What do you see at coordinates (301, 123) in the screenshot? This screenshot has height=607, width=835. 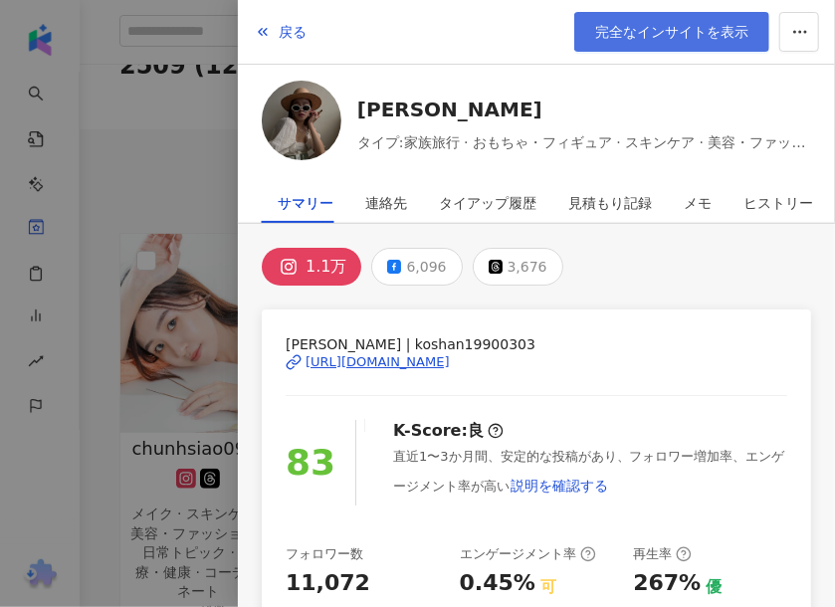 I see `a: KOL Avatar` at bounding box center [301, 123].